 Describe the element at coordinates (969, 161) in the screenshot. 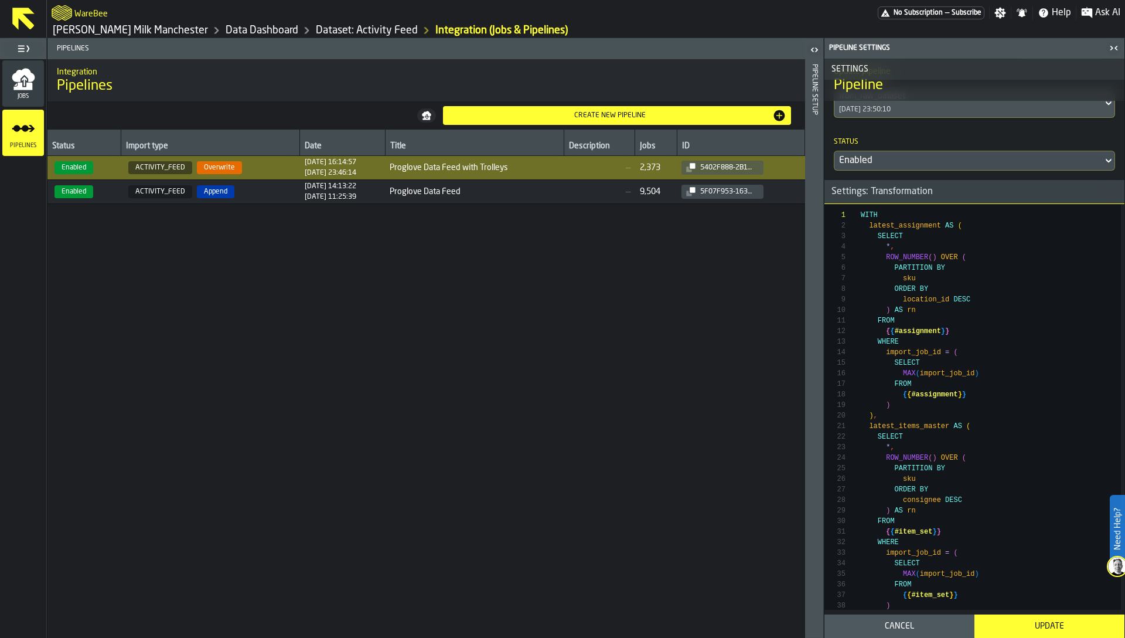

I see `div: DropdownMenuValue-true` at that location.